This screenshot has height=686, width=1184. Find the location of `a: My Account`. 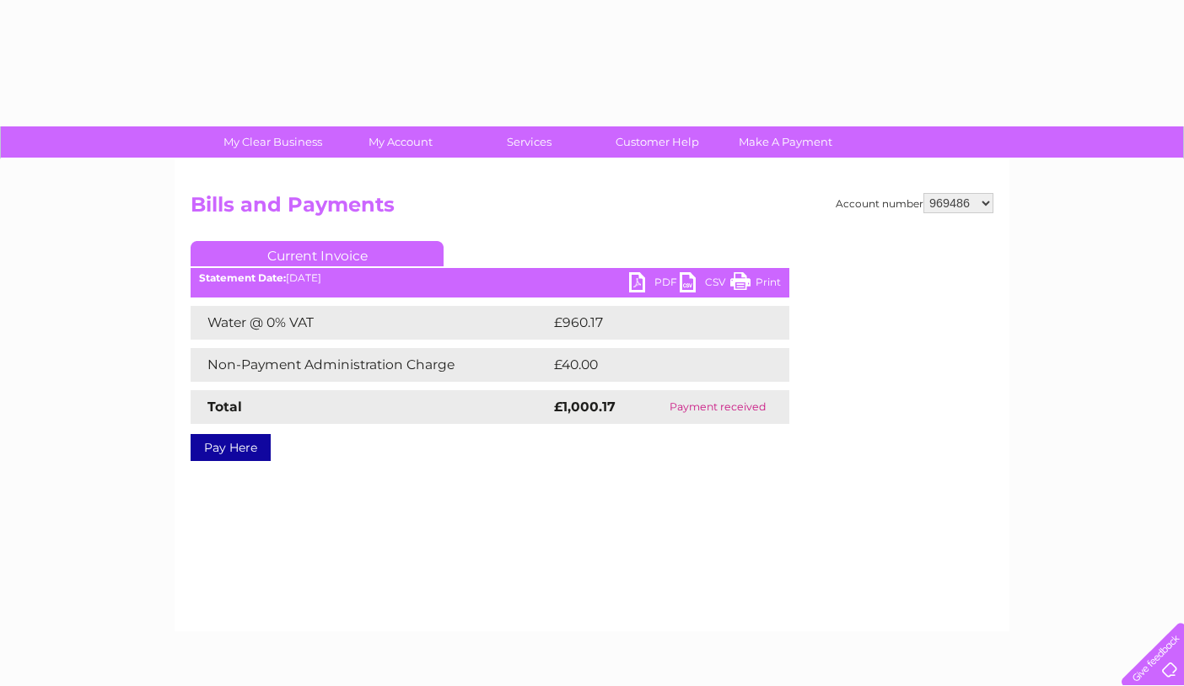

a: My Account is located at coordinates (400, 142).